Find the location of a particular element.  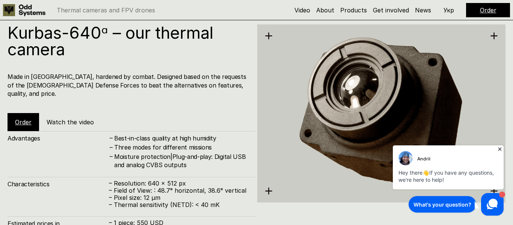

p: Укр is located at coordinates (449, 10).